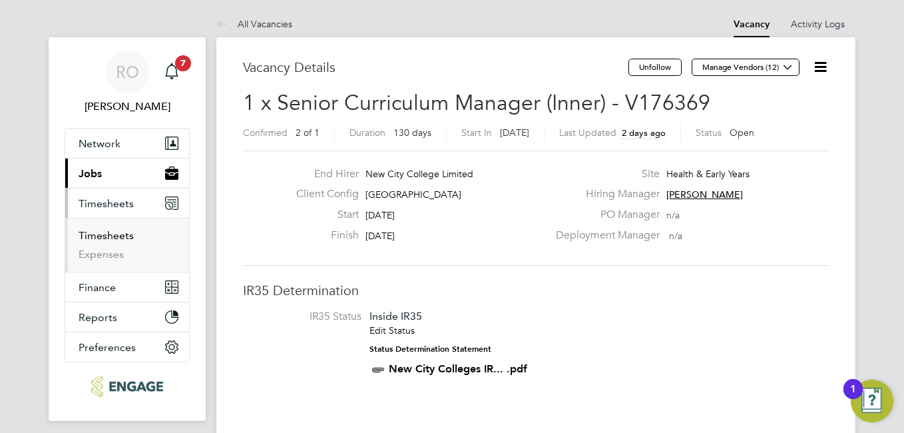 Image resolution: width=904 pixels, height=433 pixels. I want to click on a: Activity Logs, so click(818, 24).